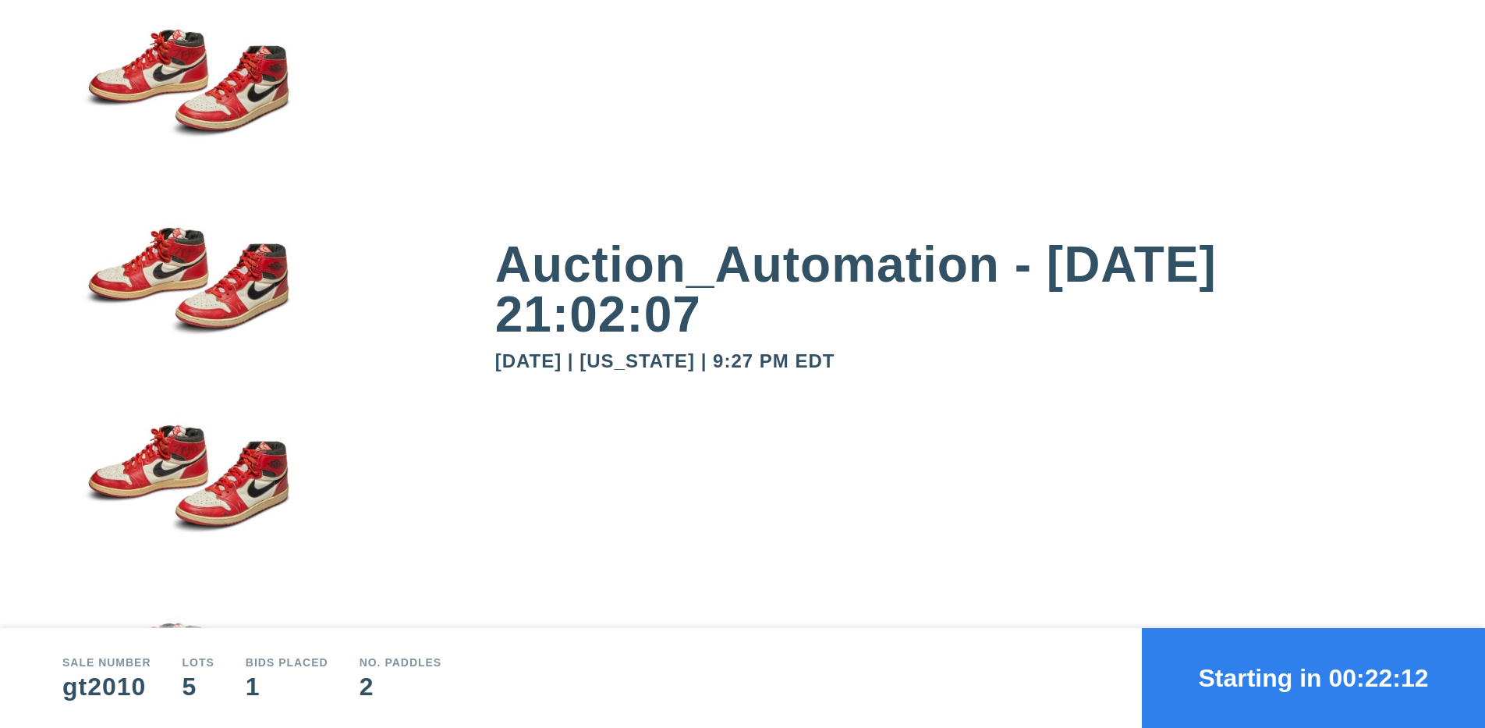  Describe the element at coordinates (107, 687) in the screenshot. I see `div: gt2010` at that location.